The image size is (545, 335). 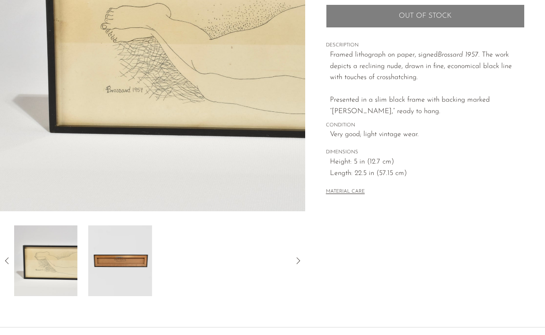 I want to click on span: CONDITION, so click(x=425, y=125).